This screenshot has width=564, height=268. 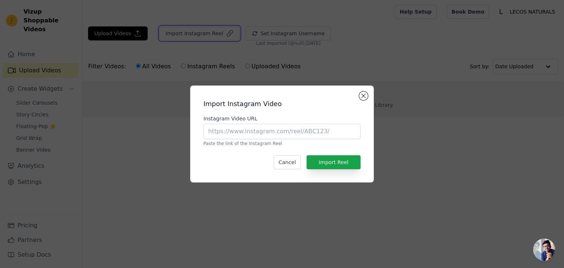 What do you see at coordinates (282, 131) in the screenshot?
I see `input: https://www.instagram.com/reel/ABC123/` at bounding box center [282, 131].